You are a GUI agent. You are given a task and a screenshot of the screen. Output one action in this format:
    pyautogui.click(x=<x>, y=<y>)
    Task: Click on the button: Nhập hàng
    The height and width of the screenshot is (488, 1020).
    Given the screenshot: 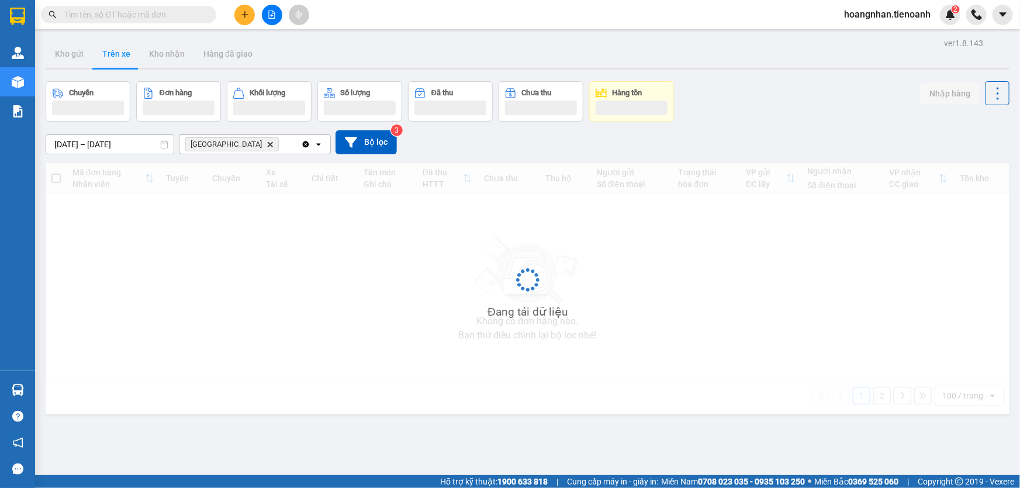 What is the action you would take?
    pyautogui.click(x=950, y=93)
    